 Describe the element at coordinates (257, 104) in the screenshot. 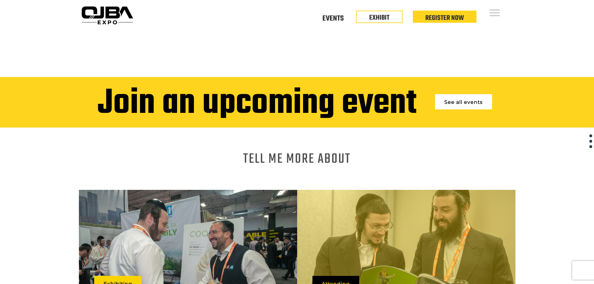

I see `div: Join an upcoming event` at that location.